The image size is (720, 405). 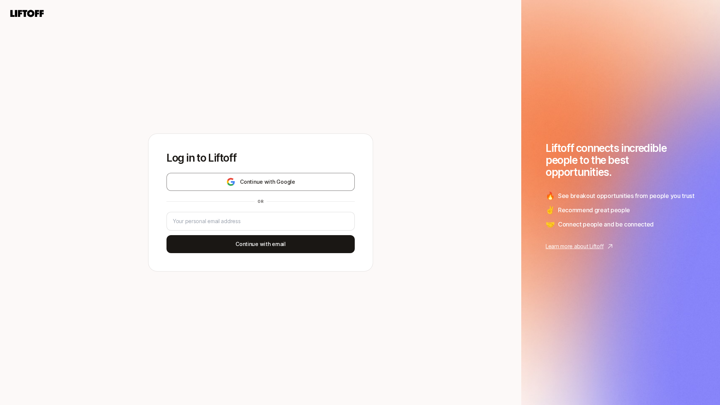 I want to click on a: Learn more about Liftoff, so click(x=621, y=246).